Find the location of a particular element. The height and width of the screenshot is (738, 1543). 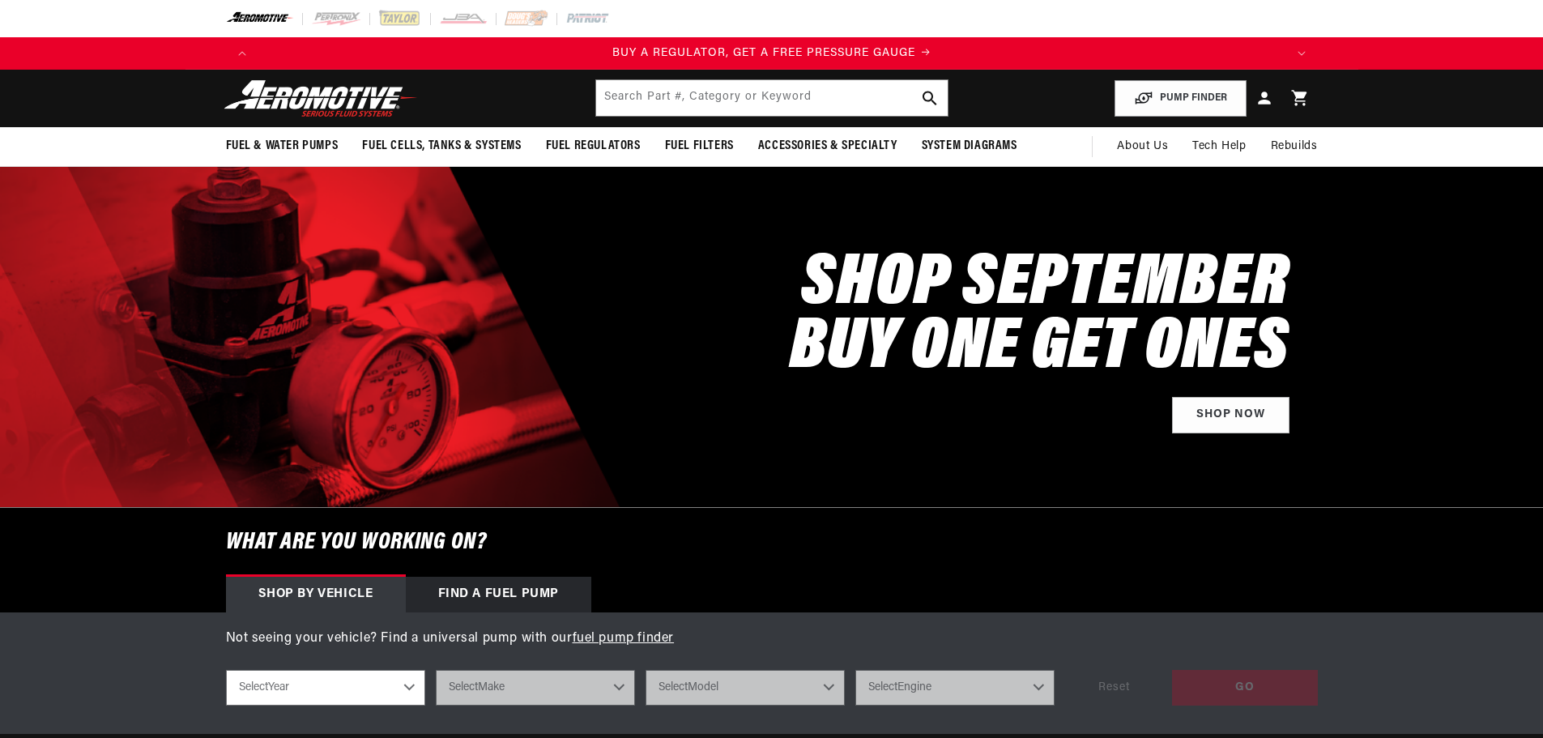

img: Aeromotive is located at coordinates (321, 98).